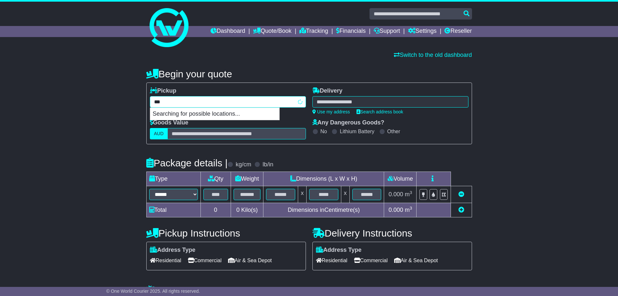  Describe the element at coordinates (215, 210) in the screenshot. I see `td: 0` at that location.